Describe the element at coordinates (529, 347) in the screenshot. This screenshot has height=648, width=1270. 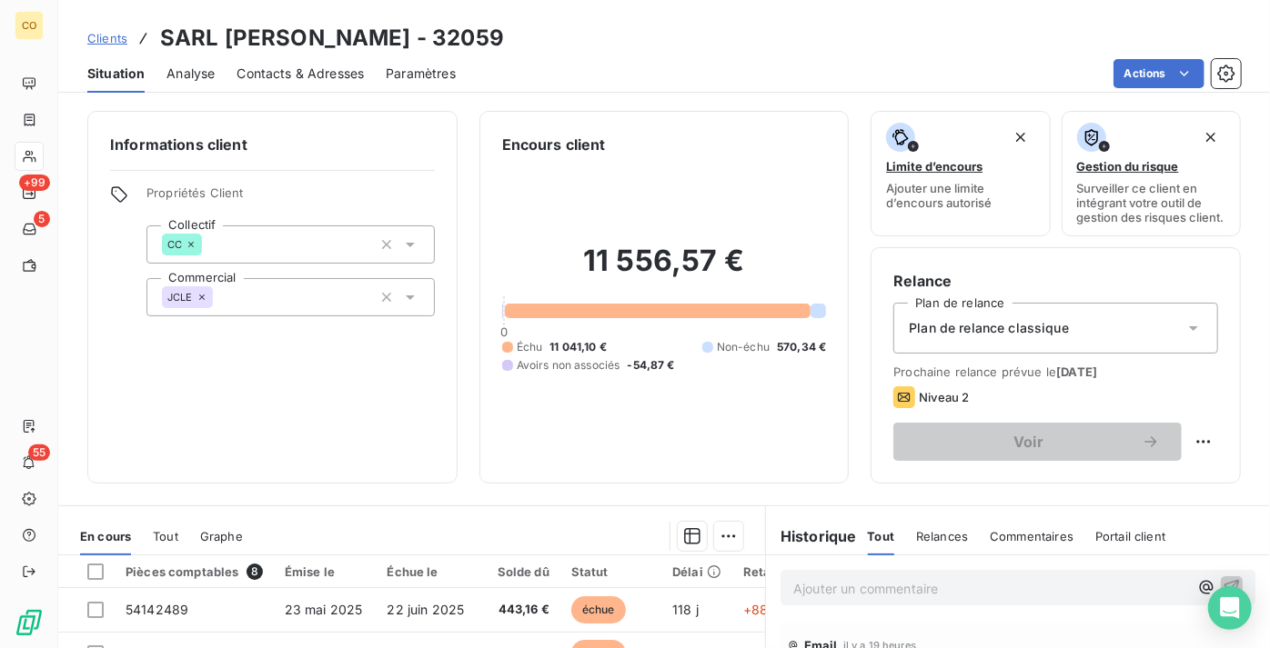
I see `span: Échu` at that location.